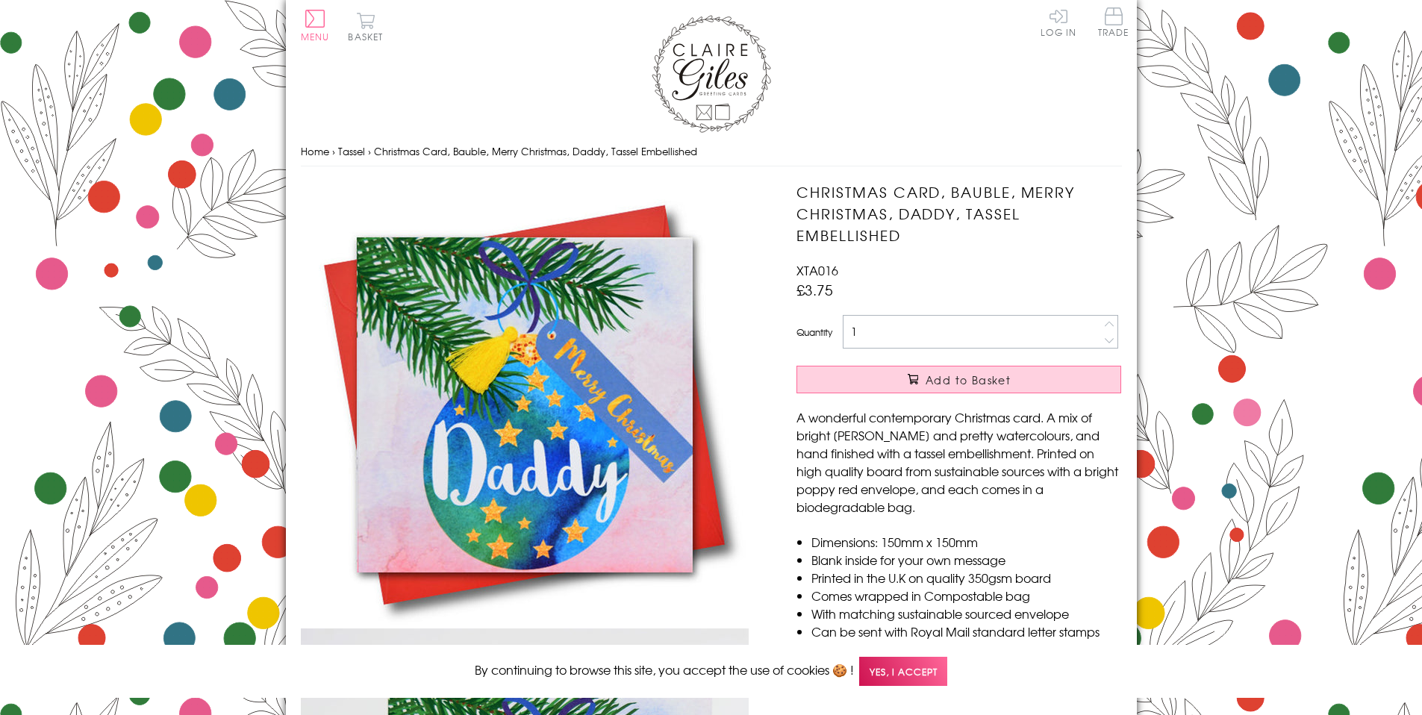  Describe the element at coordinates (903, 671) in the screenshot. I see `span: Yes, I accept` at that location.